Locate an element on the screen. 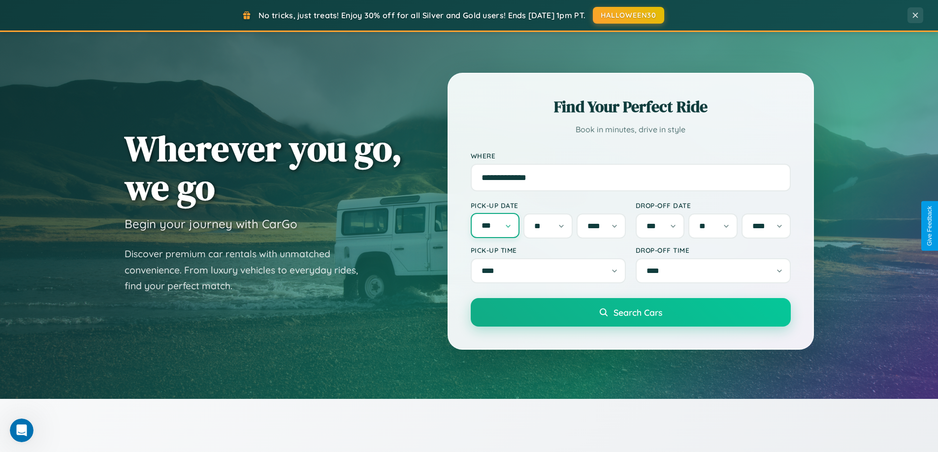 The image size is (938, 452). p: Book in minutes, drive in style is located at coordinates (631, 129).